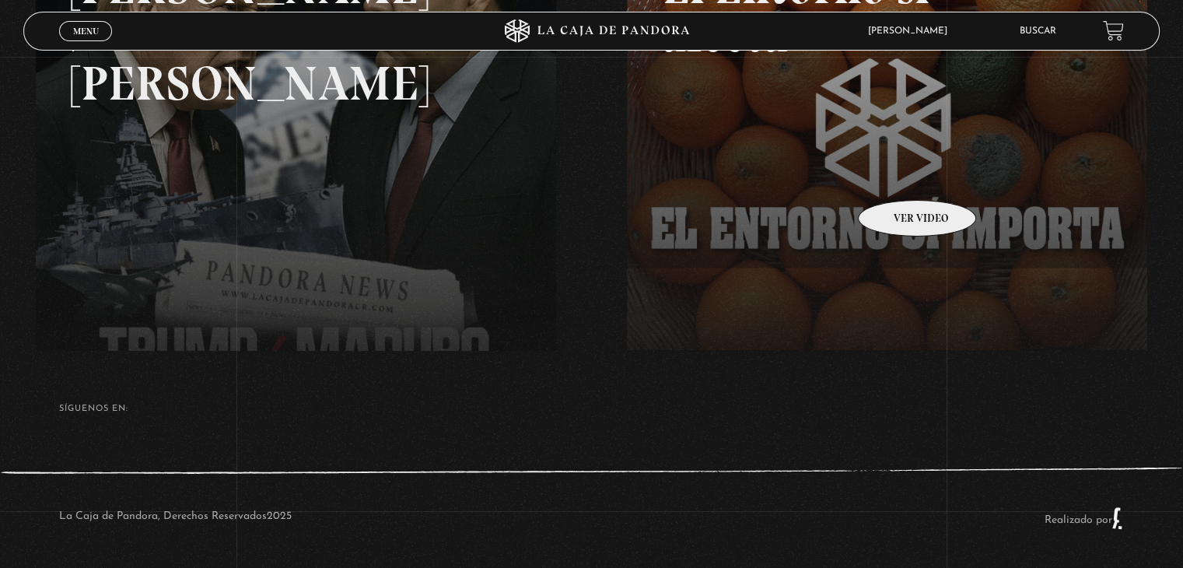 This screenshot has height=568, width=1183. Describe the element at coordinates (175, 518) in the screenshot. I see `p: La Caja de Pandora, Derechos Reservados 2025` at that location.